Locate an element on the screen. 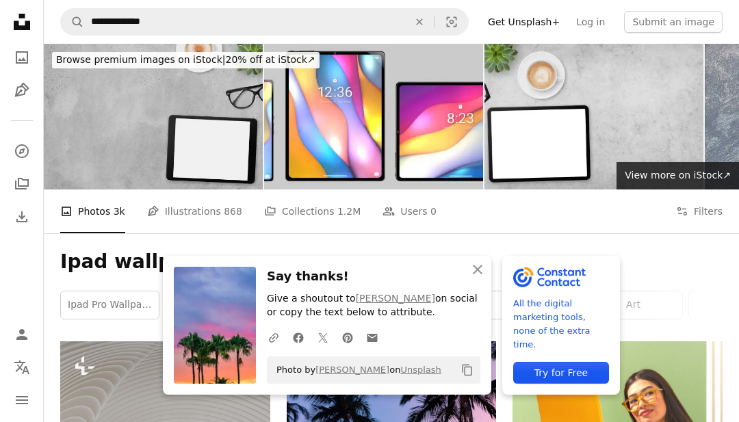 The height and width of the screenshot is (422, 739). a: Unsplash is located at coordinates (420, 370).